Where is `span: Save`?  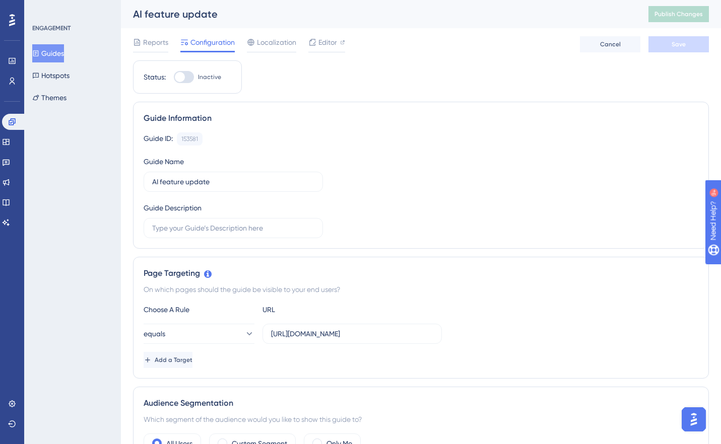 span: Save is located at coordinates (679, 44).